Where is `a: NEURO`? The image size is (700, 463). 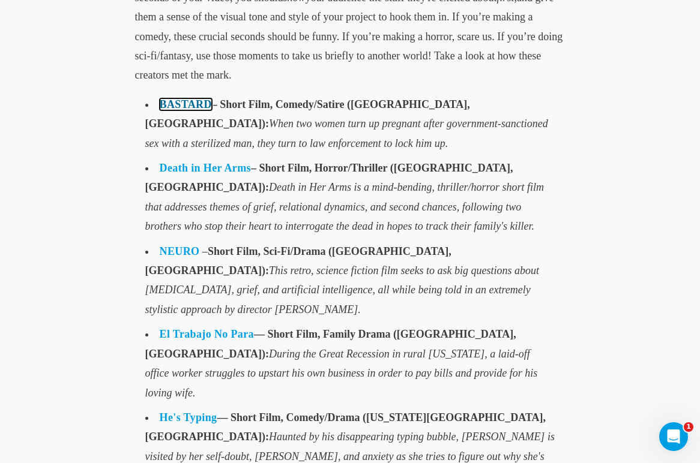
a: NEURO is located at coordinates (180, 252).